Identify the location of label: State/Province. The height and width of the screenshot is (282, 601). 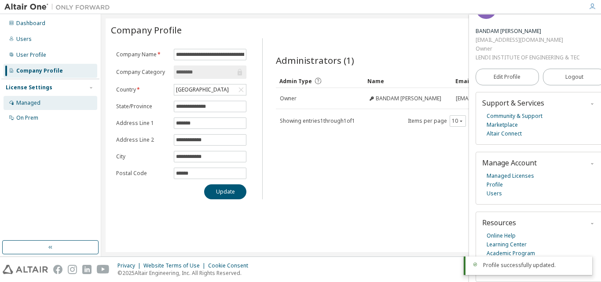
(142, 107).